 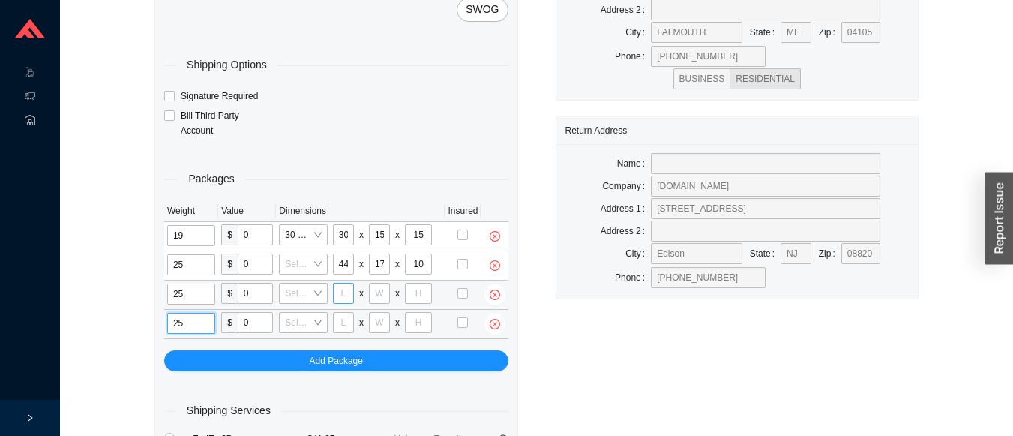 What do you see at coordinates (229, 410) in the screenshot?
I see `span: Shipping Services` at bounding box center [229, 410].